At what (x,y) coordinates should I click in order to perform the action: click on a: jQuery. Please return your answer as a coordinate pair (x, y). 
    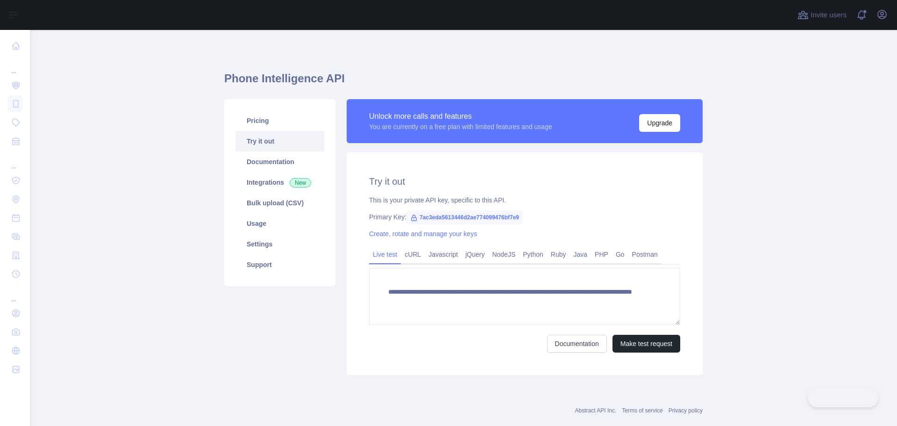
    Looking at the image, I should click on (475, 254).